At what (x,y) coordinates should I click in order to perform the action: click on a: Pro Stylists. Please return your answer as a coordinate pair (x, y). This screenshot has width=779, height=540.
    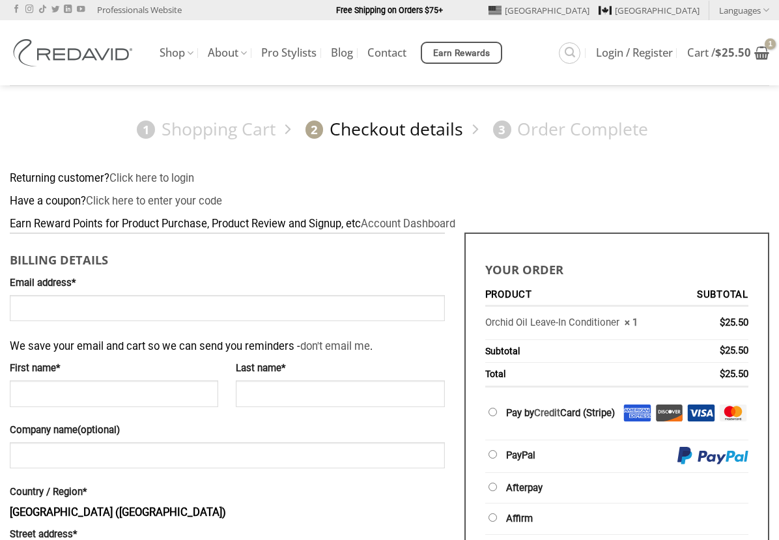
    Looking at the image, I should click on (289, 53).